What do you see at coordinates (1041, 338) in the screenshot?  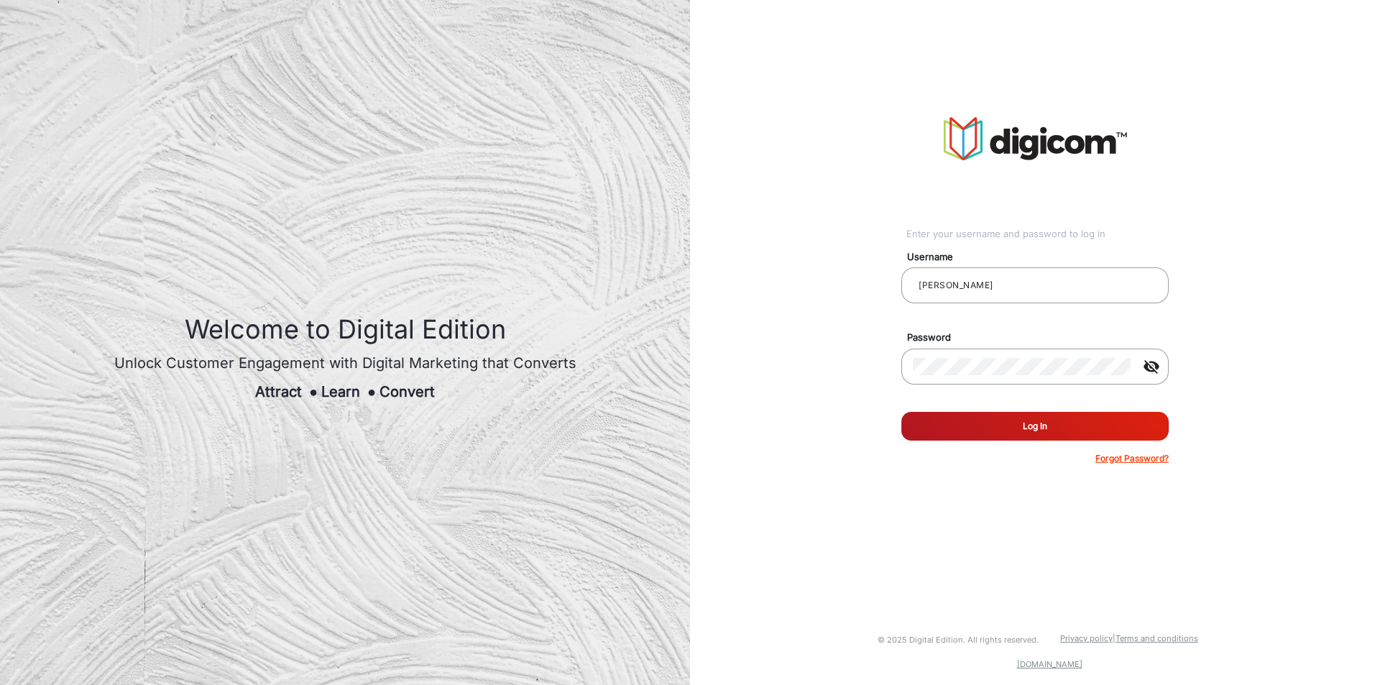 I see `mat-label: Password` at bounding box center [1041, 338].